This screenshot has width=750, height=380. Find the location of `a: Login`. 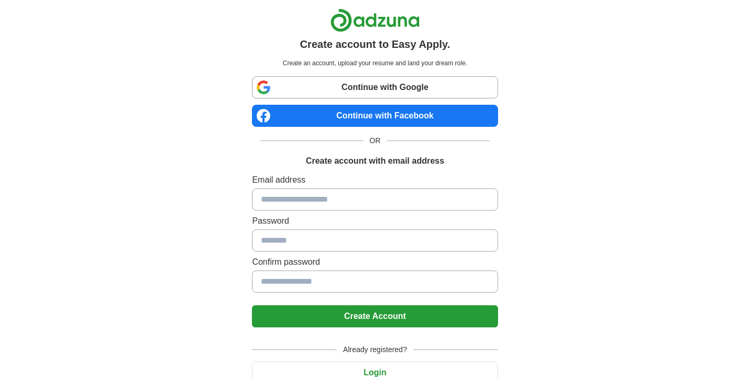

a: Login is located at coordinates (375, 372).